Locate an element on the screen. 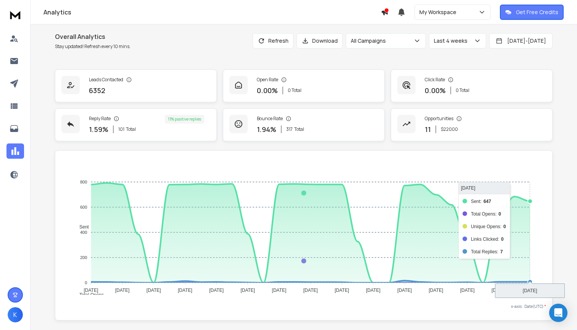 Image resolution: width=577 pixels, height=330 pixels. tspan: 0 is located at coordinates (86, 283).